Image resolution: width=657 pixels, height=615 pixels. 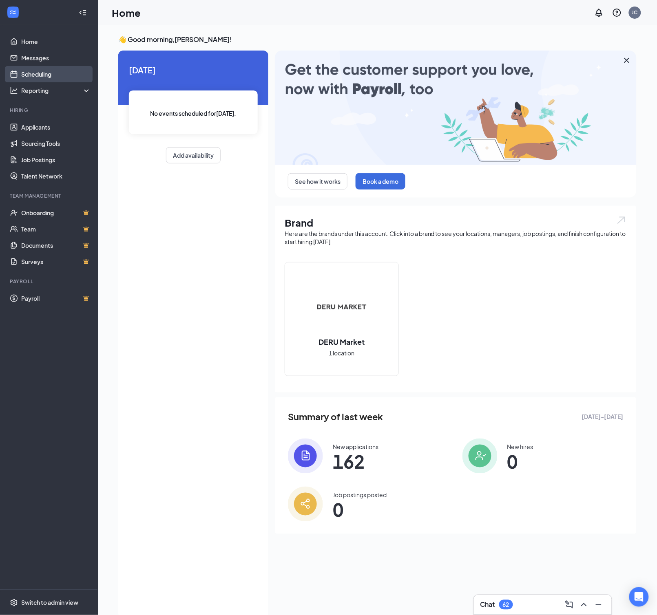 What do you see at coordinates (49, 110) in the screenshot?
I see `div: Hiring` at bounding box center [49, 110].